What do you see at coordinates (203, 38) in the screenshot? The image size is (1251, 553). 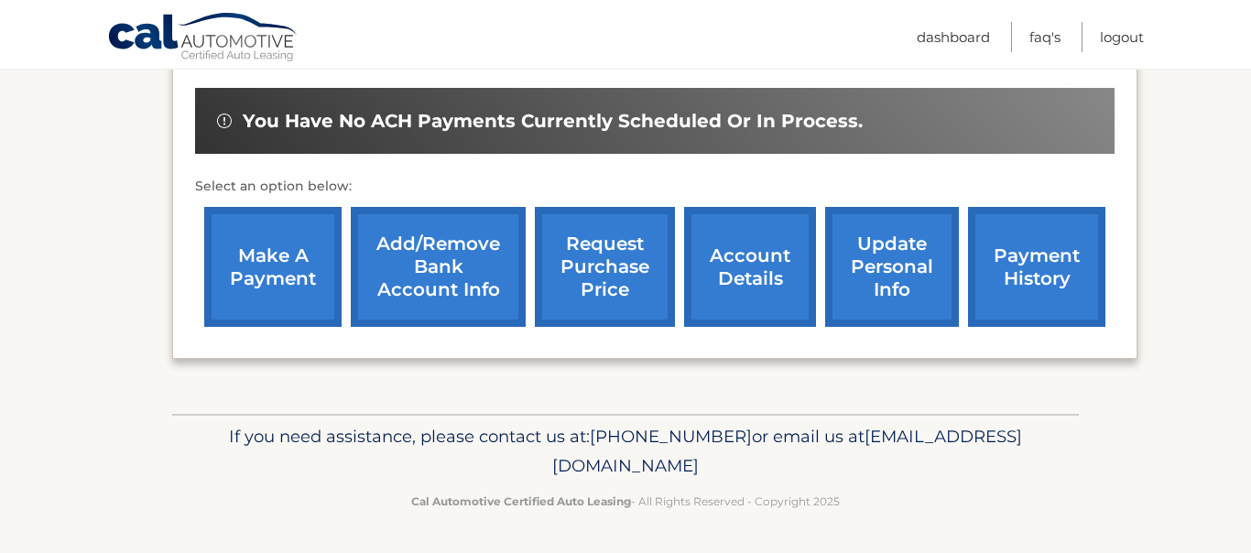 I see `a: Cal Automotive` at bounding box center [203, 38].